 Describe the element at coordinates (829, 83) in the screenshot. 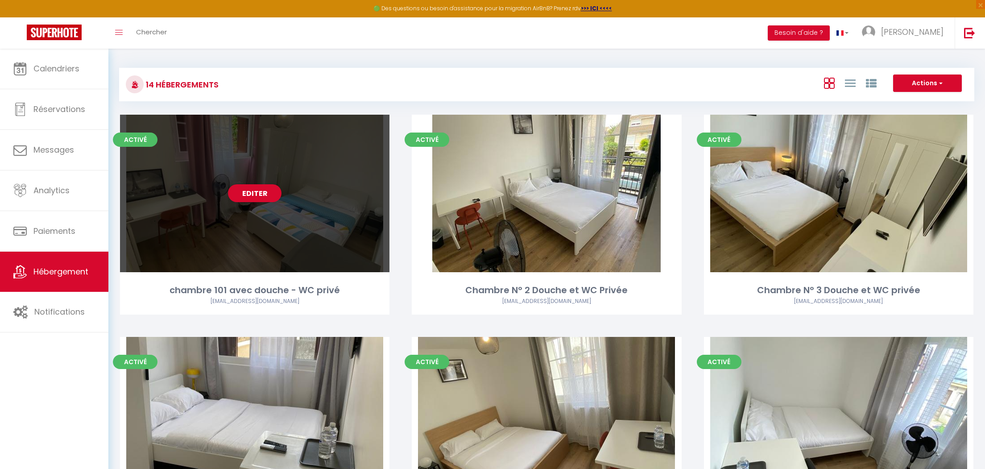

I see `a: Vue en Box` at that location.